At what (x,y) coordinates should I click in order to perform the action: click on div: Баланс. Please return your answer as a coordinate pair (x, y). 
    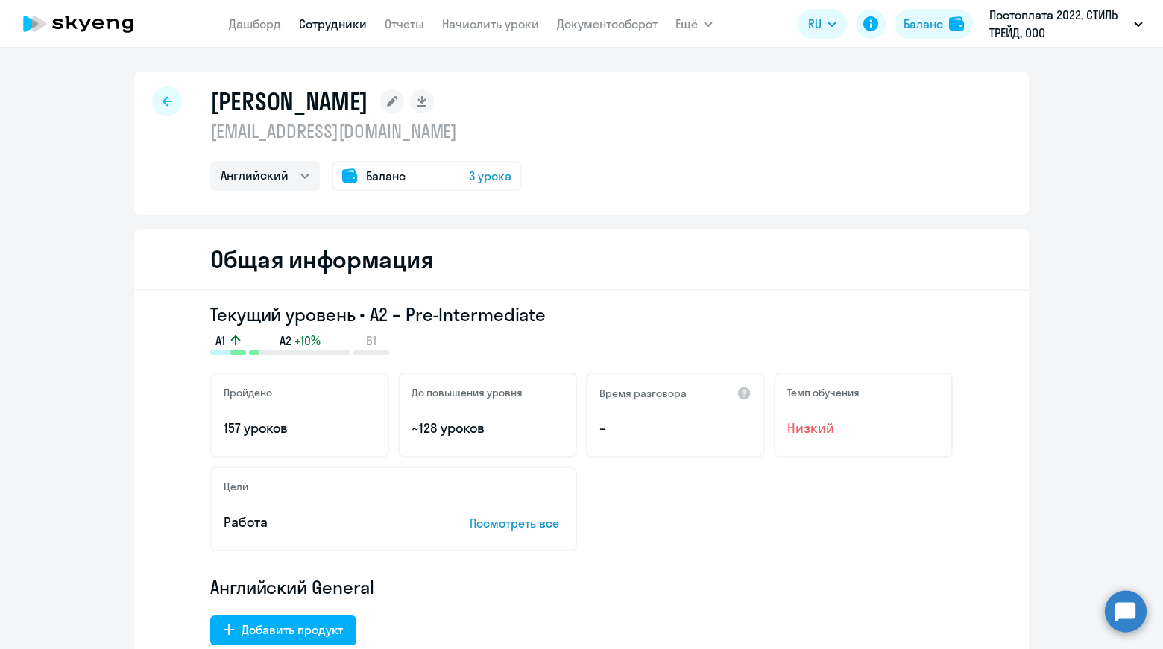
    Looking at the image, I should click on (923, 24).